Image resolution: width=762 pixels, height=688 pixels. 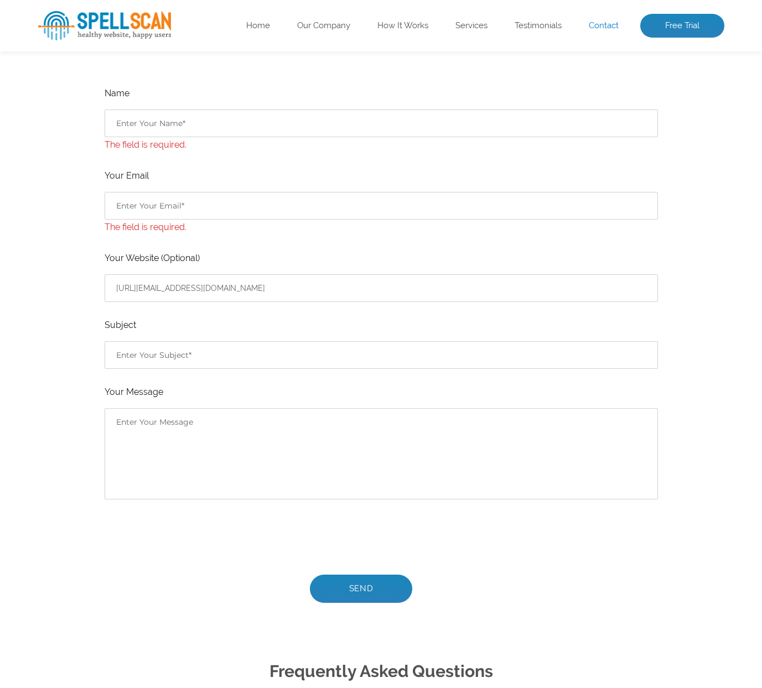 I want to click on div: Domain Overview, so click(x=70, y=69).